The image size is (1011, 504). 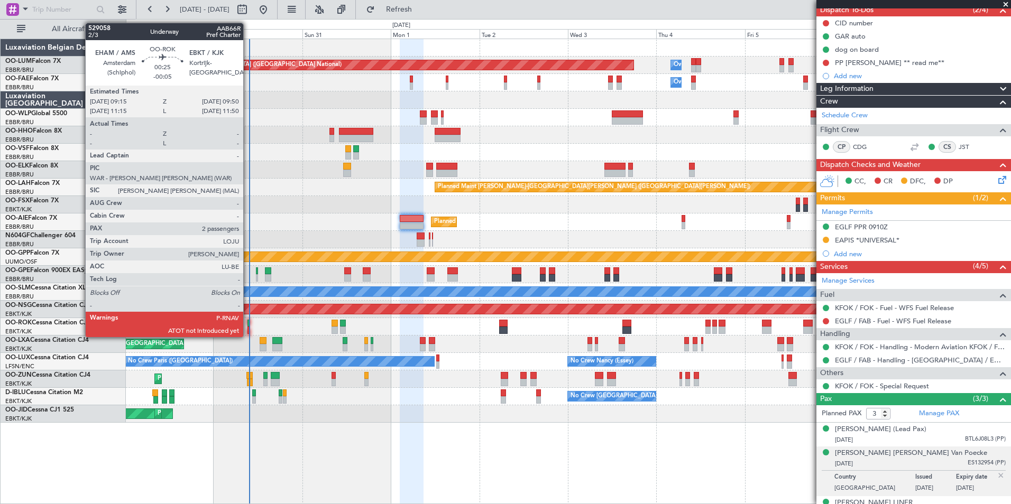 I want to click on span: Permits, so click(x=832, y=198).